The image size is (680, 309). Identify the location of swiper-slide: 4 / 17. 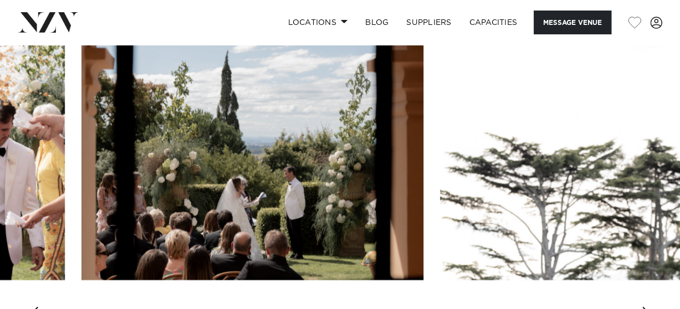
(252, 155).